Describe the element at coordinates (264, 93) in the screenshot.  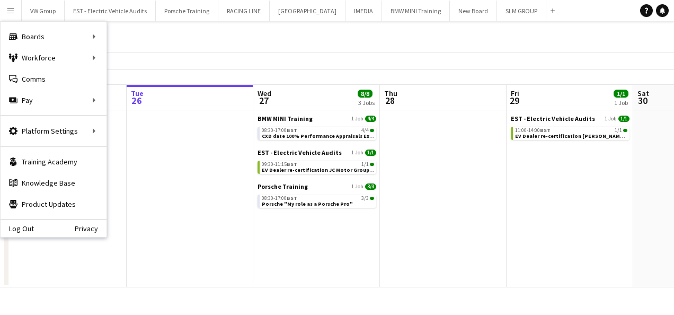
I see `span: Wed` at that location.